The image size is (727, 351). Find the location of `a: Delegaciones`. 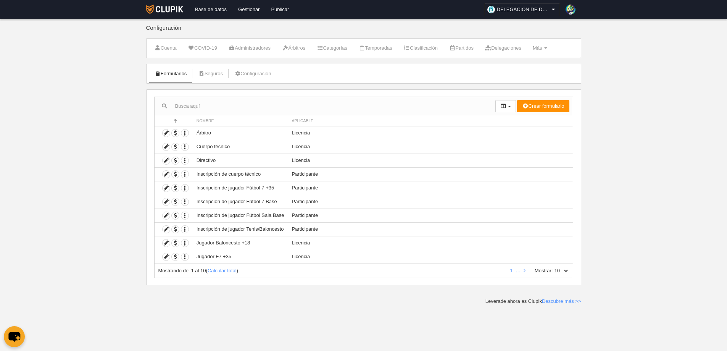

a: Delegaciones is located at coordinates (503, 48).